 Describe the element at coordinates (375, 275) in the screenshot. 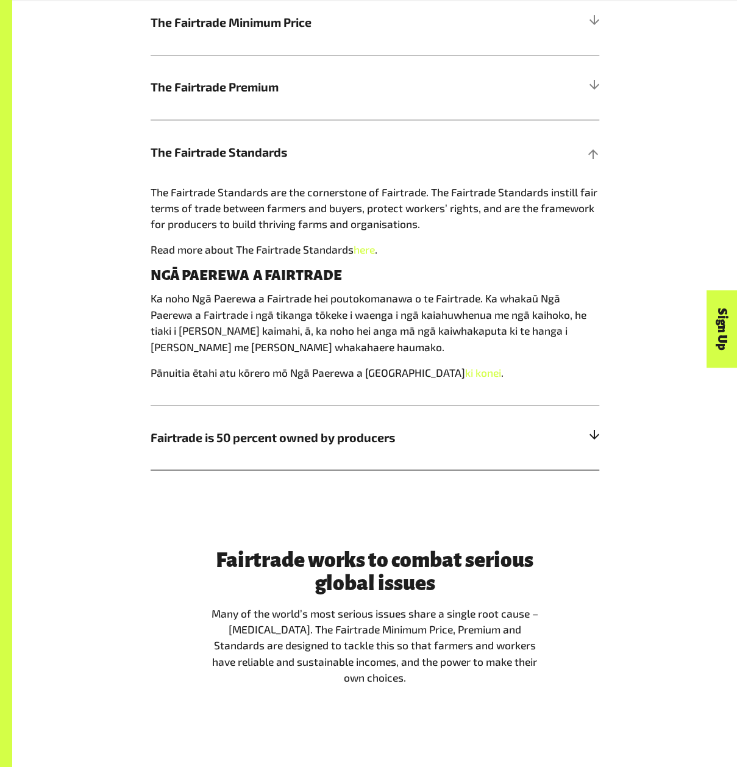

I see `h4: NGĀ PAEREWA A FAIRTRADE` at that location.